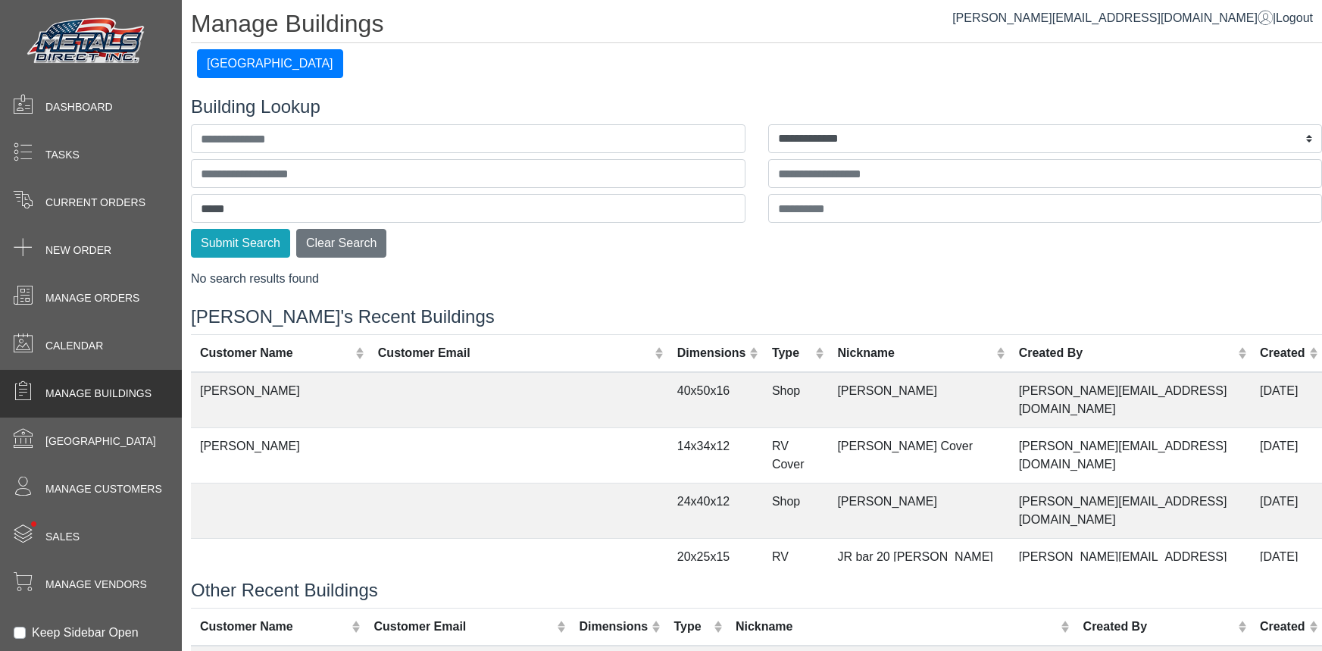  I want to click on h4: Building Lookup, so click(756, 107).